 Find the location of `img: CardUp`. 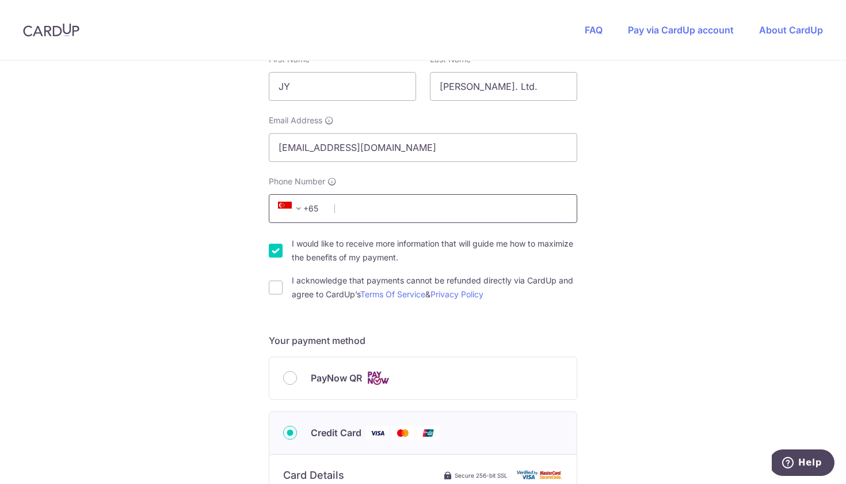

img: CardUp is located at coordinates (51, 30).